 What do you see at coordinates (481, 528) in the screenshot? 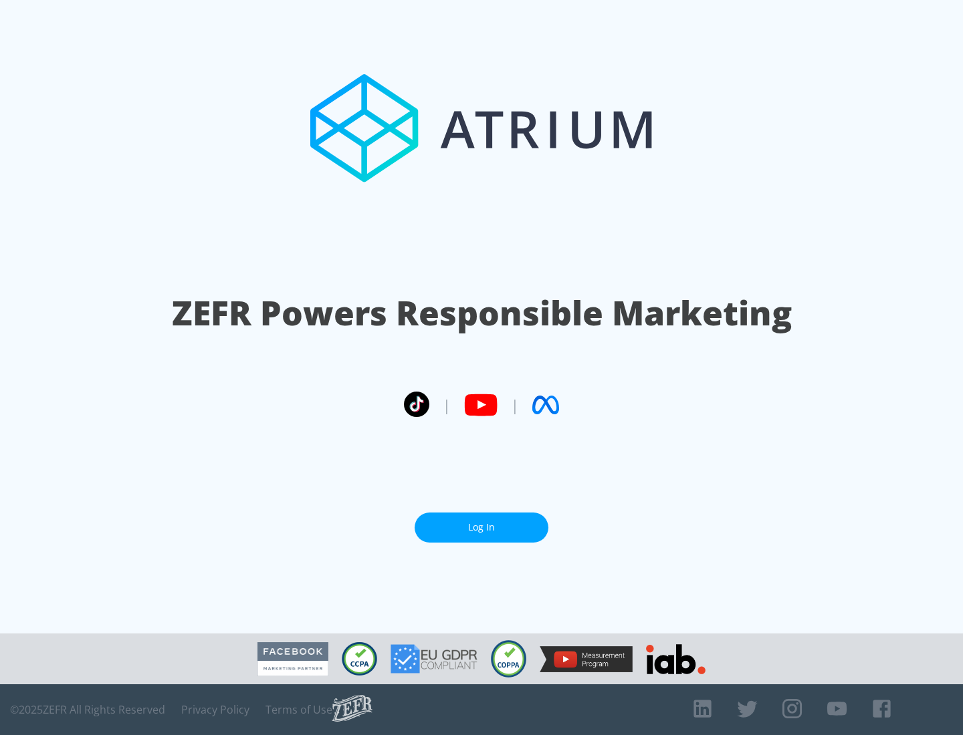
I see `a: Log In` at bounding box center [481, 528].